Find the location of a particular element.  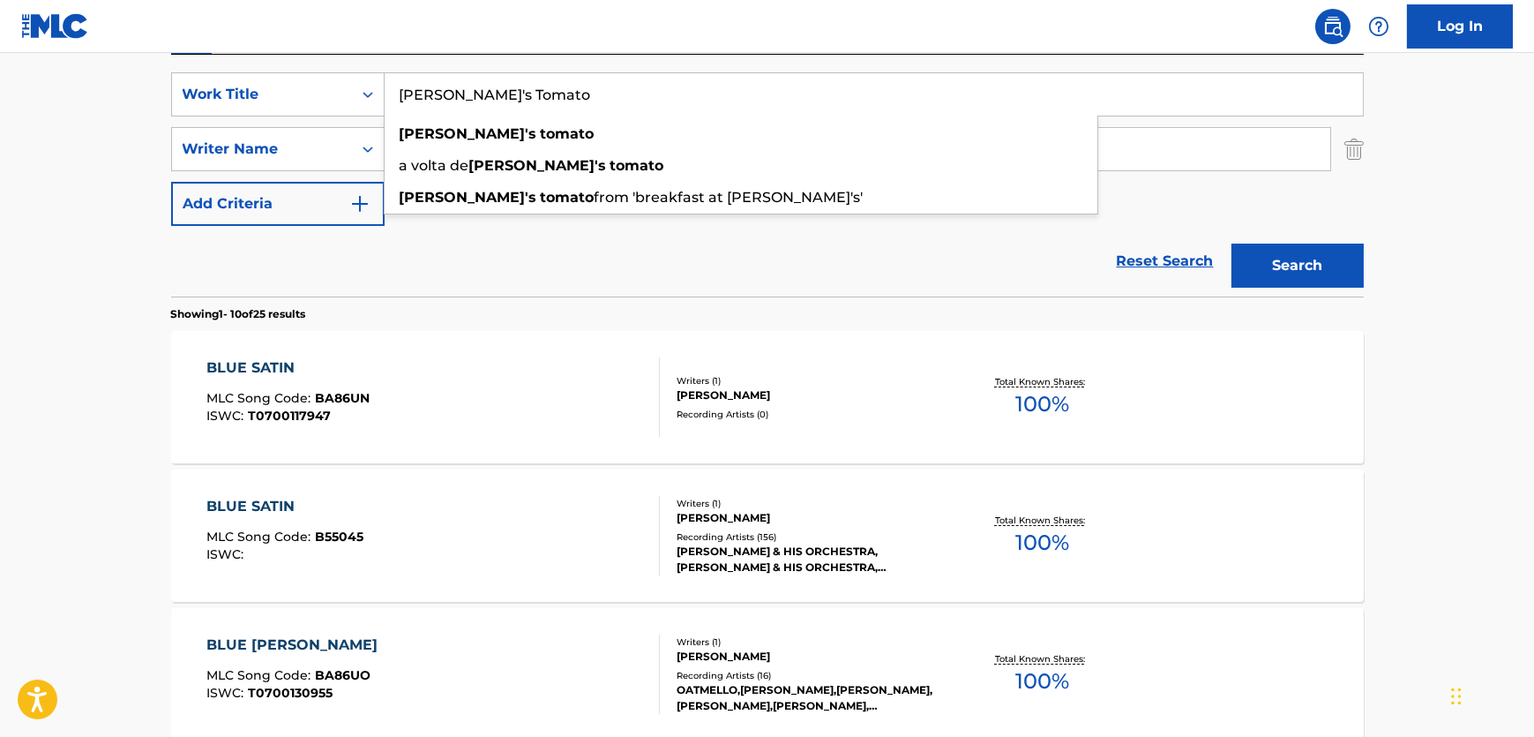

div: Help is located at coordinates (1379, 26).